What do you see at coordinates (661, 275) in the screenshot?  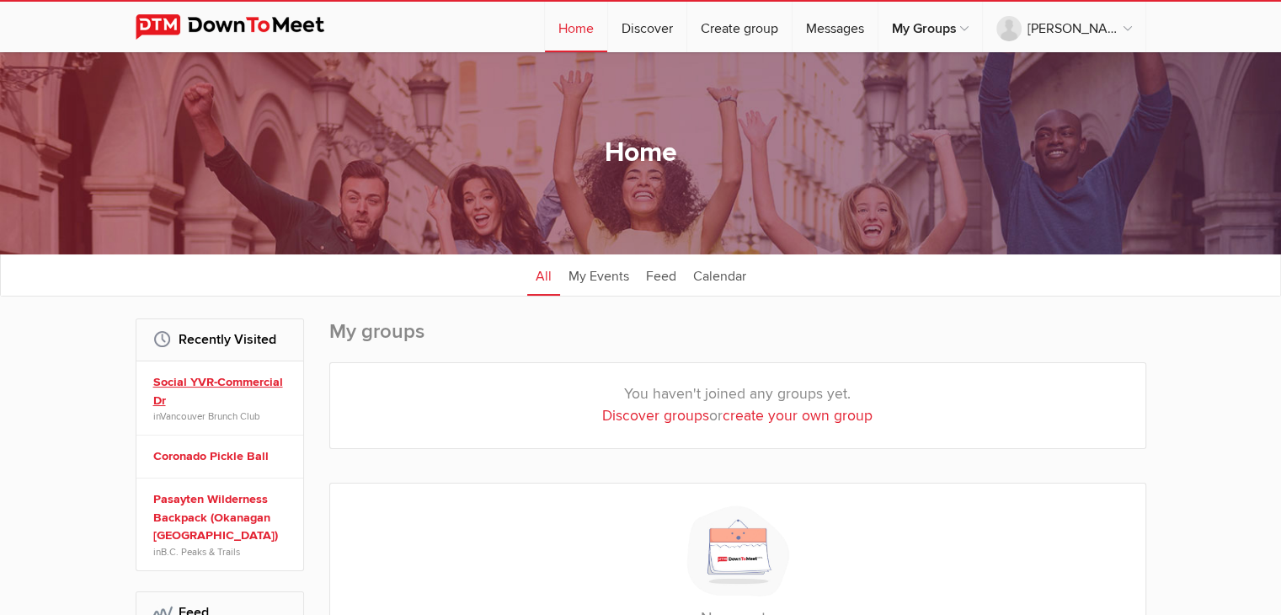 I see `a: Feed` at bounding box center [661, 275].